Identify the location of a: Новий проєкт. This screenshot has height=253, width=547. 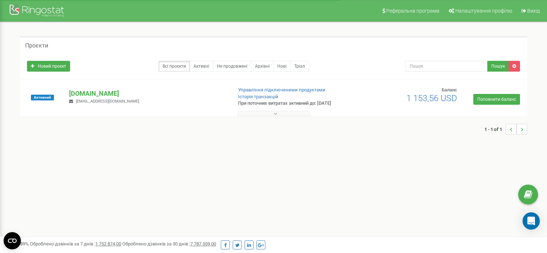
(49, 66).